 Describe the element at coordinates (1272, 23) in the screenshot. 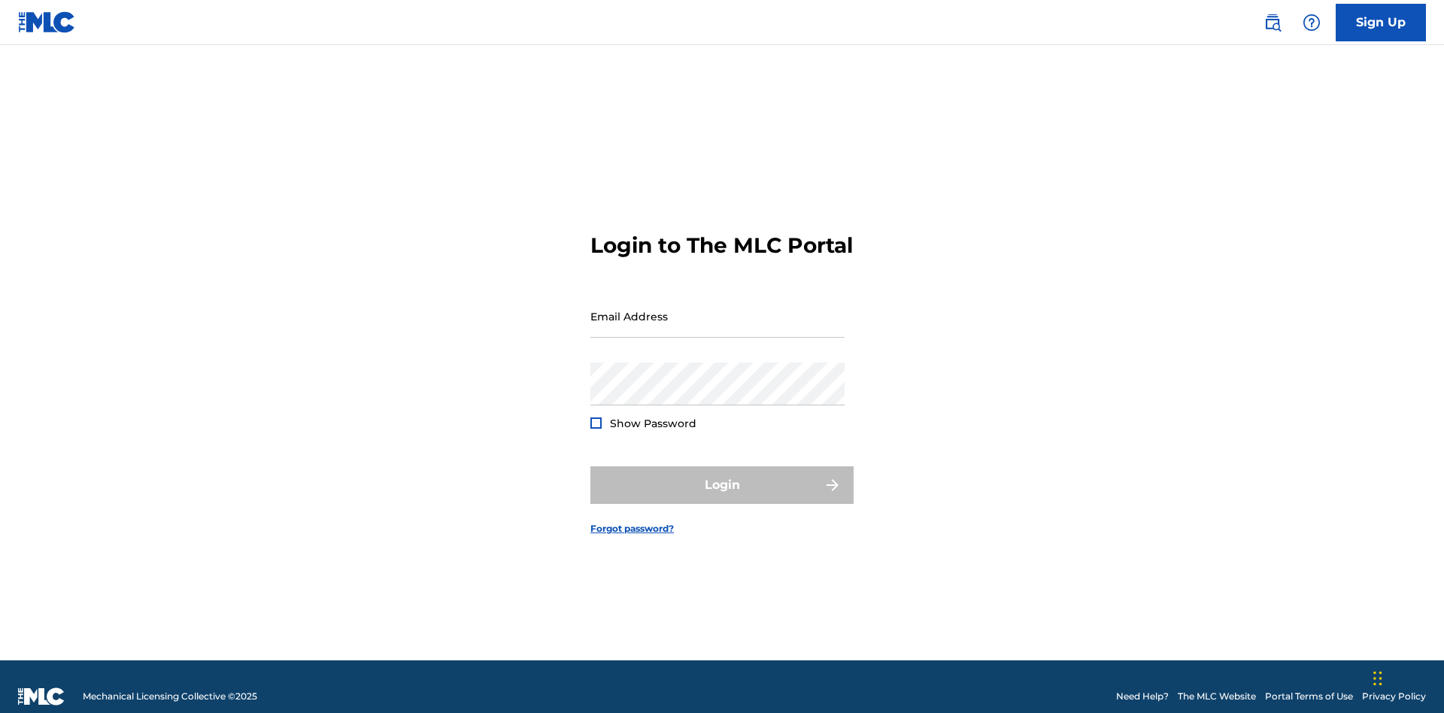

I see `img: search` at that location.